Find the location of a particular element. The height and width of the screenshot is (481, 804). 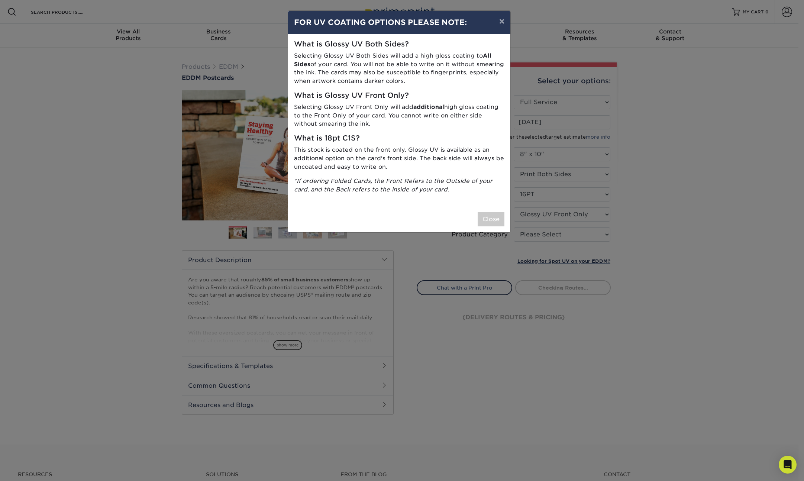

p: This stock is coated on the front only. Glossy UV is available as an additional option on the car... is located at coordinates (399, 158).